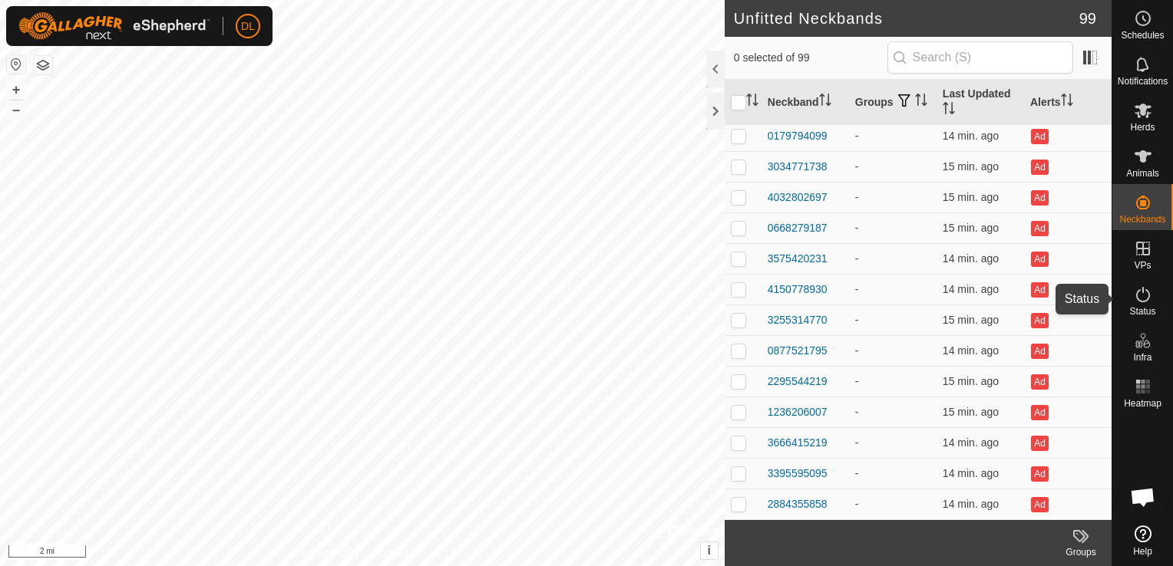 The width and height of the screenshot is (1173, 566). What do you see at coordinates (797, 259) in the screenshot?
I see `div: 3575420231` at bounding box center [797, 259].